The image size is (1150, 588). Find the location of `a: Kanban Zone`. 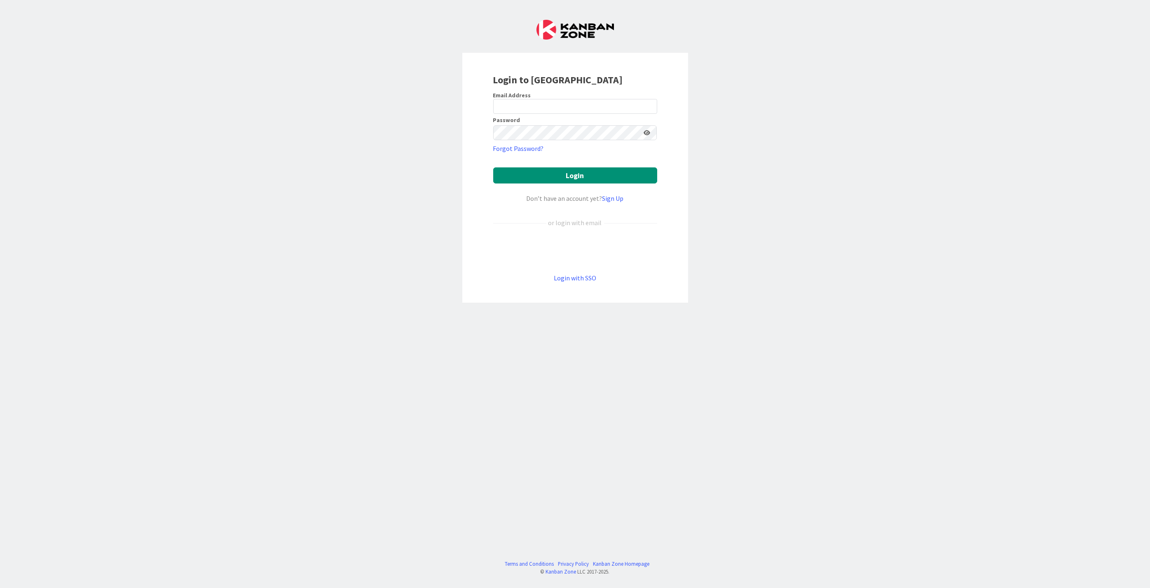

a: Kanban Zone is located at coordinates (561, 571).